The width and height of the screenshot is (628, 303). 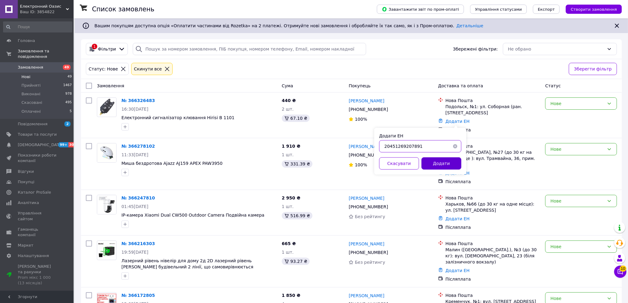 What do you see at coordinates (103, 69) in the screenshot?
I see `div: Статус: Нове` at bounding box center [103, 69].